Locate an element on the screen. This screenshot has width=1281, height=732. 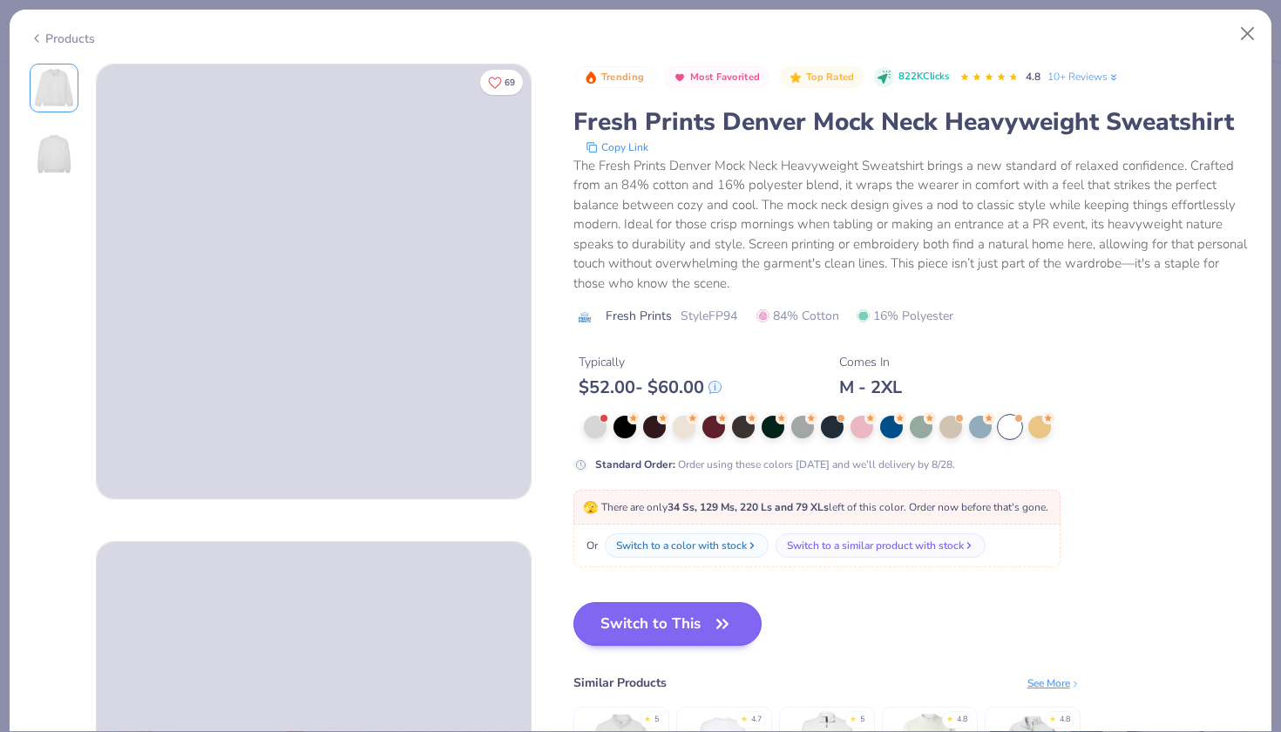
span: There are only left of this color. Order now before that's gone. is located at coordinates (815, 507).